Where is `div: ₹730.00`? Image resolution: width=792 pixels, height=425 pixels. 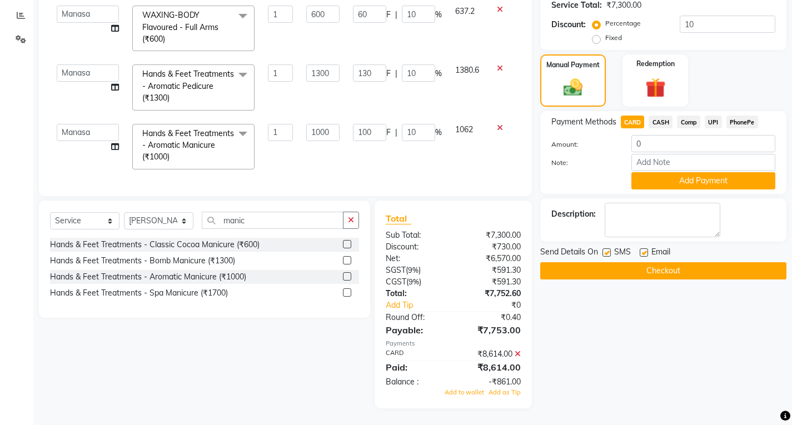
div: ₹730.00 is located at coordinates (491, 247).